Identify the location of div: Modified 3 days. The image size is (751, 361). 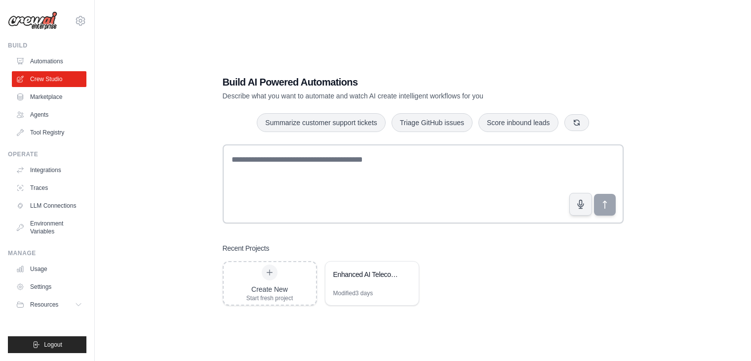
(353, 293).